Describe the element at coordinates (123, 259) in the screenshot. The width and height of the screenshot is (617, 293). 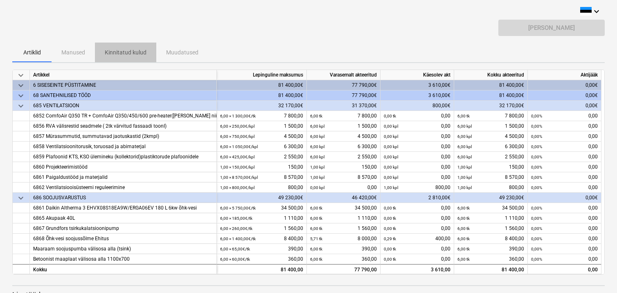
I see `div: Betoonist maaplaat välisosa alla 1100x700` at that location.